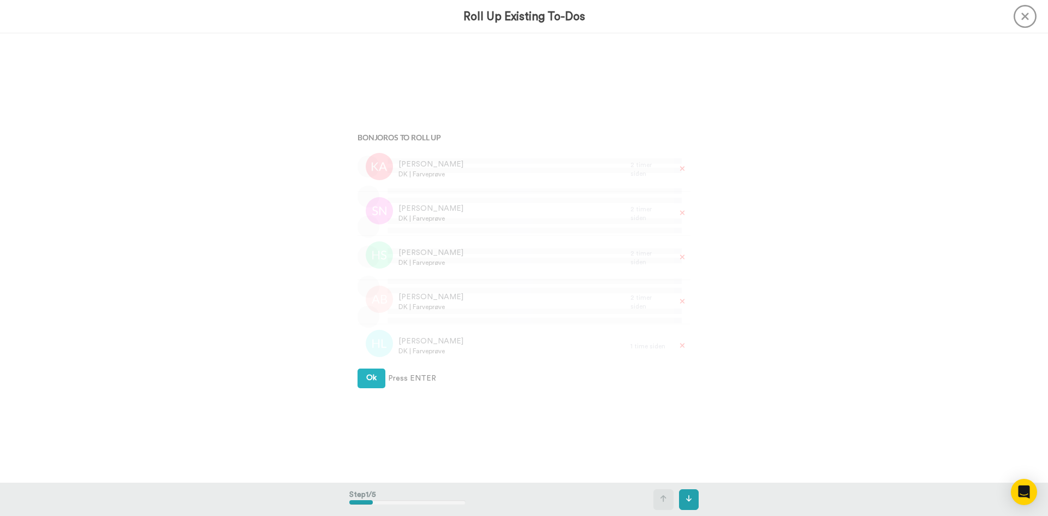 Image resolution: width=1048 pixels, height=516 pixels. I want to click on div: Open Intercom Messenger, so click(1024, 492).